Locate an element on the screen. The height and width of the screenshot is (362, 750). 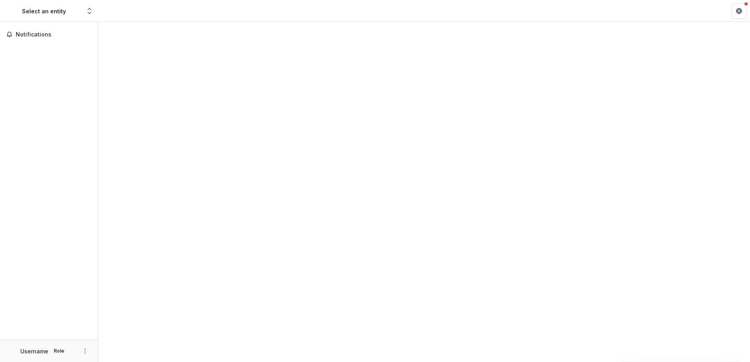
div: Select an entity is located at coordinates (44, 11).